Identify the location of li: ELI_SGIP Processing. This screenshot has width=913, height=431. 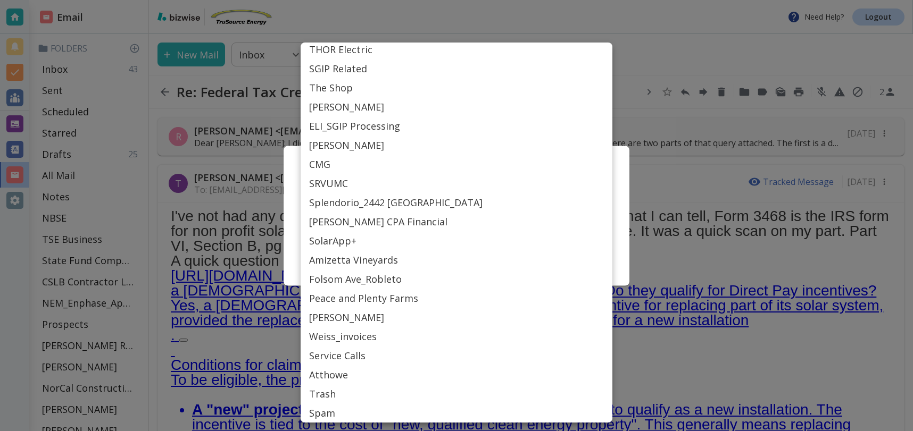
(456, 126).